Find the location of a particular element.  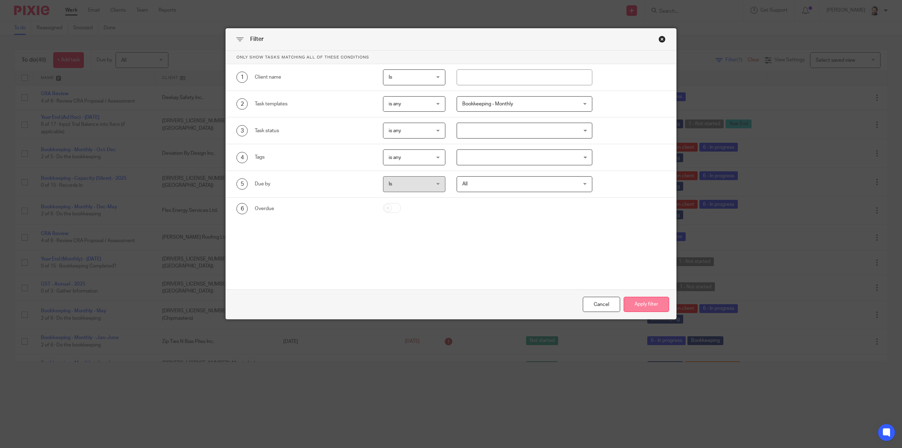

span: Bookkeeping - Monthly is located at coordinates (487, 104).